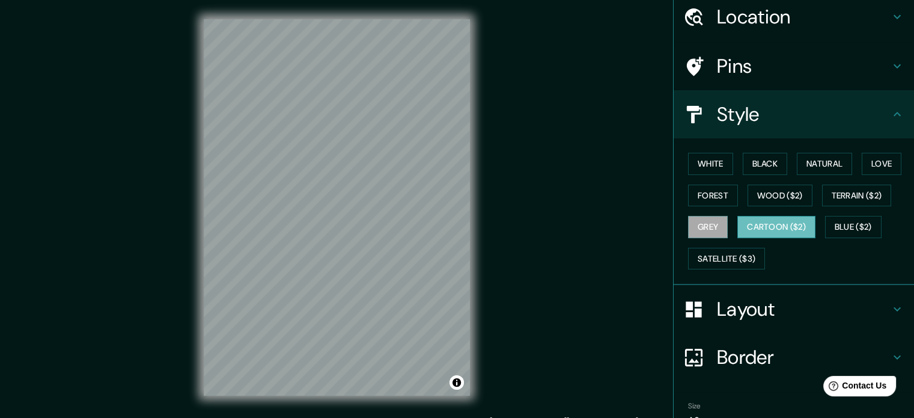 This screenshot has height=418, width=914. Describe the element at coordinates (57, 14) in the screenshot. I see `span: Contact Us` at that location.